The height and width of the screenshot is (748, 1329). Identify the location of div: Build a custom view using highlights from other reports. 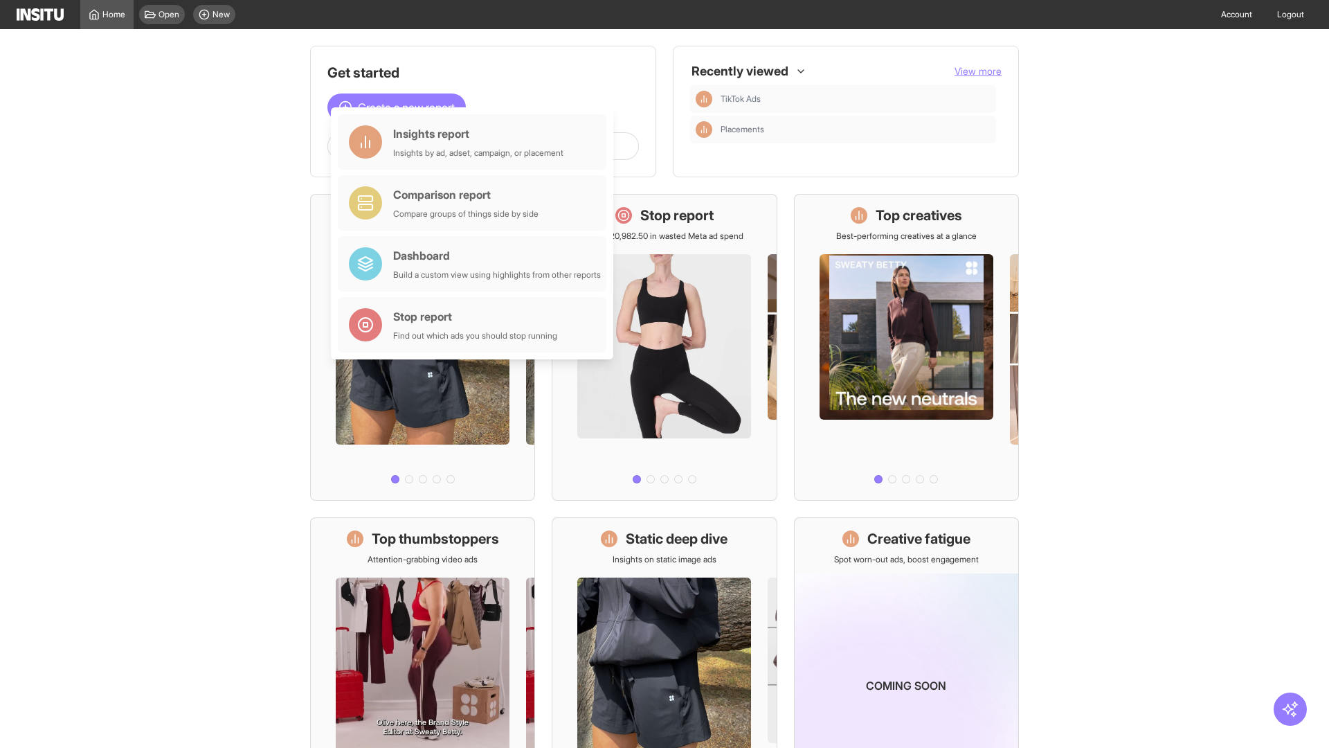
(497, 275).